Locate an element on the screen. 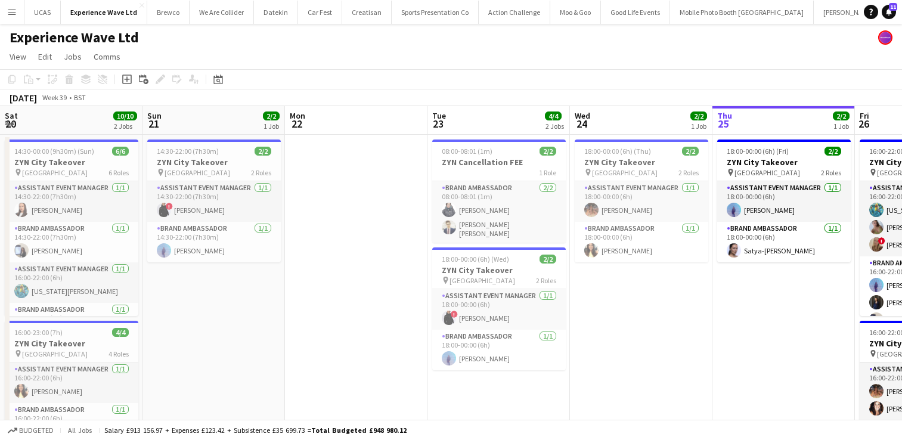 The width and height of the screenshot is (902, 440). span: Edit is located at coordinates (45, 57).